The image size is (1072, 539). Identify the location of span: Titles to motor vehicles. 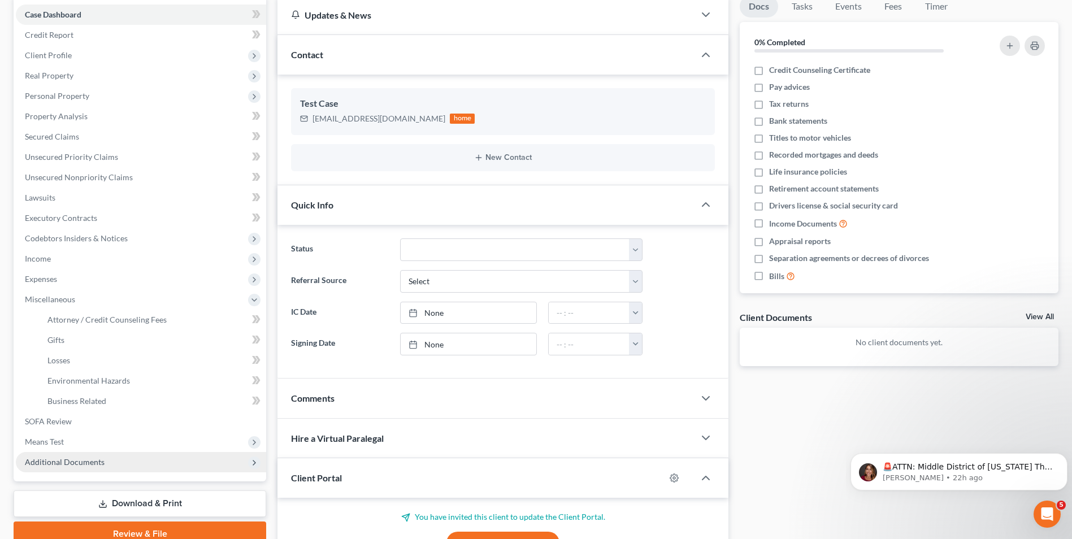
(809, 138).